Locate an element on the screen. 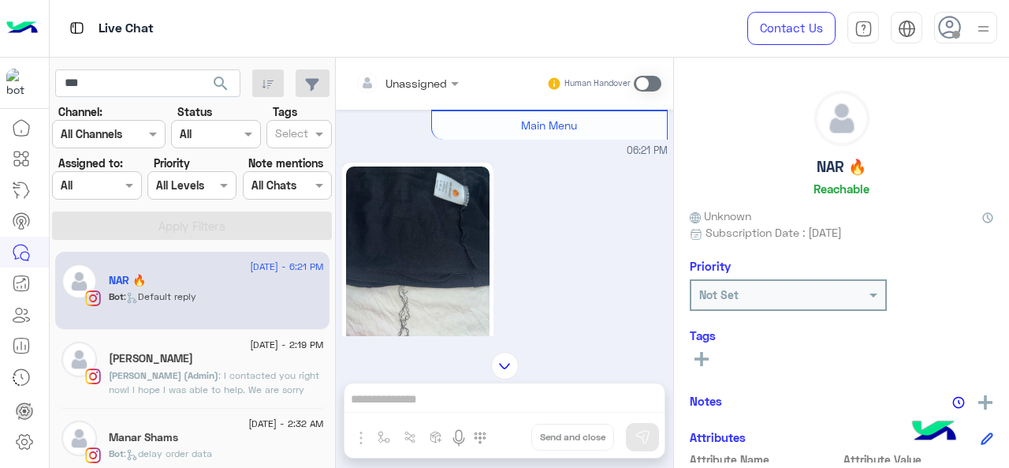 The width and height of the screenshot is (1009, 468). span: Attribute Name is located at coordinates (765, 459).